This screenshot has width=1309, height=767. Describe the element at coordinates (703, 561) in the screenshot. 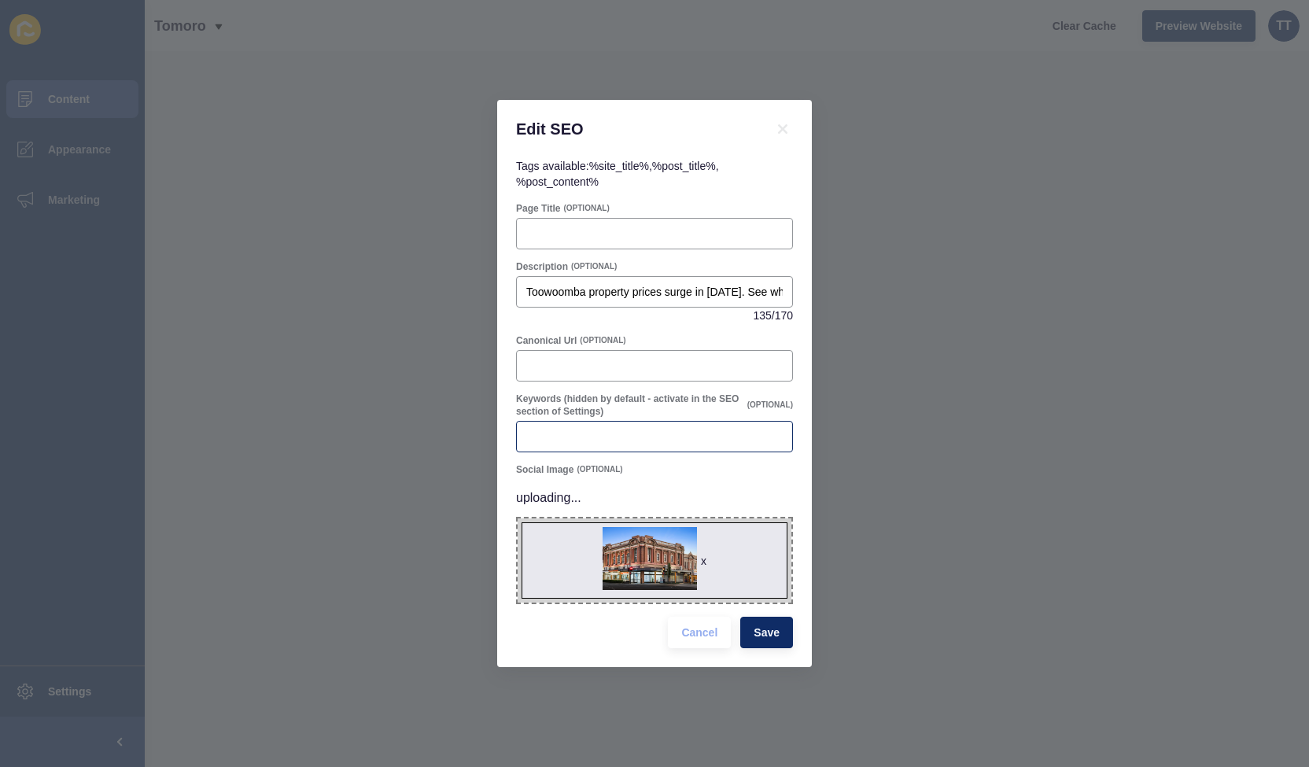

I see `div: x` at that location.